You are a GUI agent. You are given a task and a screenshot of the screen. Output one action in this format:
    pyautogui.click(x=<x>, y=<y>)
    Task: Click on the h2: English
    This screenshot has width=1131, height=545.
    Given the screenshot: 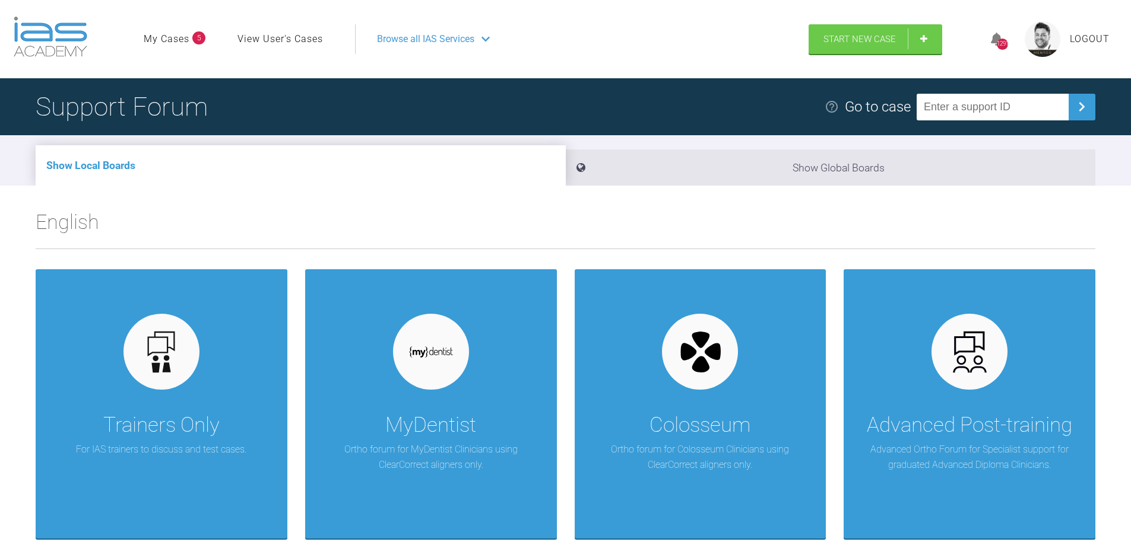 What is the action you would take?
    pyautogui.click(x=565, y=227)
    